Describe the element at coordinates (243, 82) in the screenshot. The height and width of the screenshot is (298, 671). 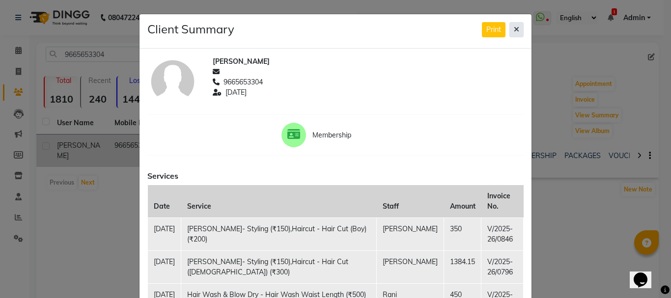
I see `span: 9665653304` at that location.